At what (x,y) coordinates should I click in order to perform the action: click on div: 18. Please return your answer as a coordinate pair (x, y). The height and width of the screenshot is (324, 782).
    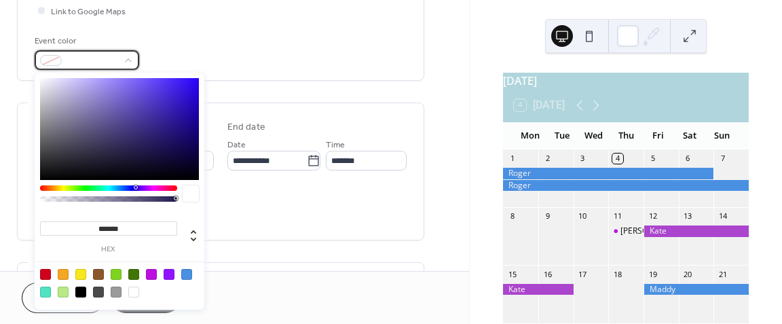
    Looking at the image, I should click on (617, 274).